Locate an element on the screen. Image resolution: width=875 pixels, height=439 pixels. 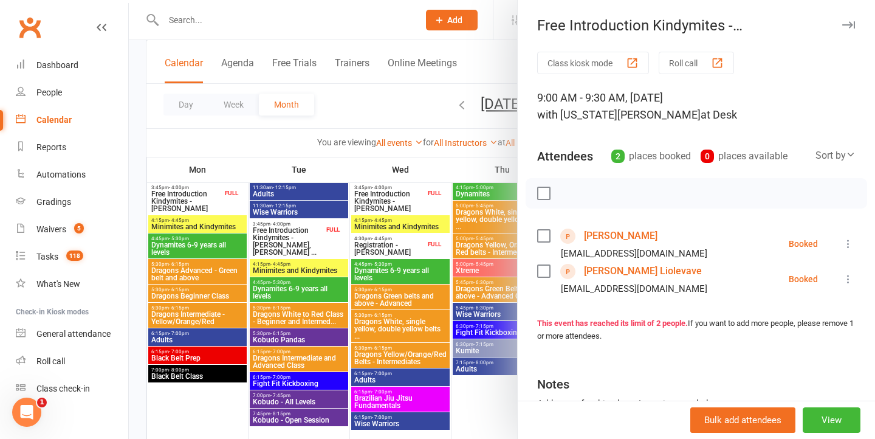
div: Gradings is located at coordinates (53, 202).